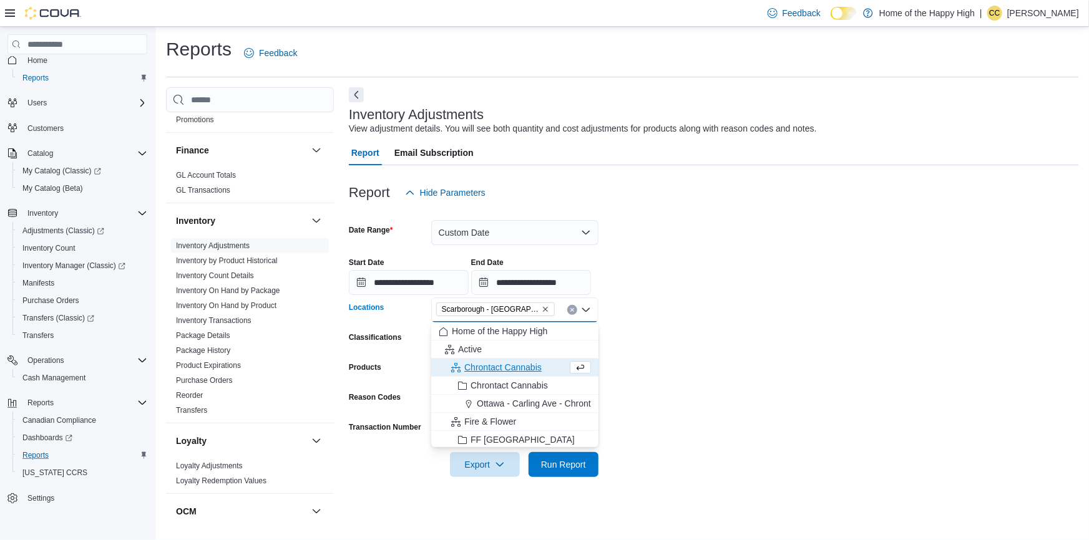 The image size is (1089, 540). Describe the element at coordinates (365, 153) in the screenshot. I see `span: Report` at that location.